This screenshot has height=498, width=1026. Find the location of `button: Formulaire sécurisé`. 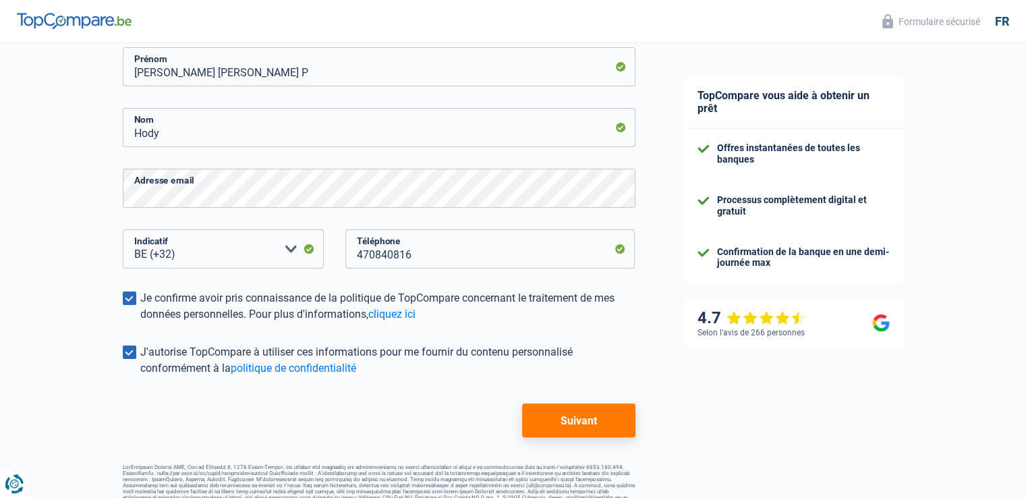

button: Formulaire sécurisé is located at coordinates (931, 21).